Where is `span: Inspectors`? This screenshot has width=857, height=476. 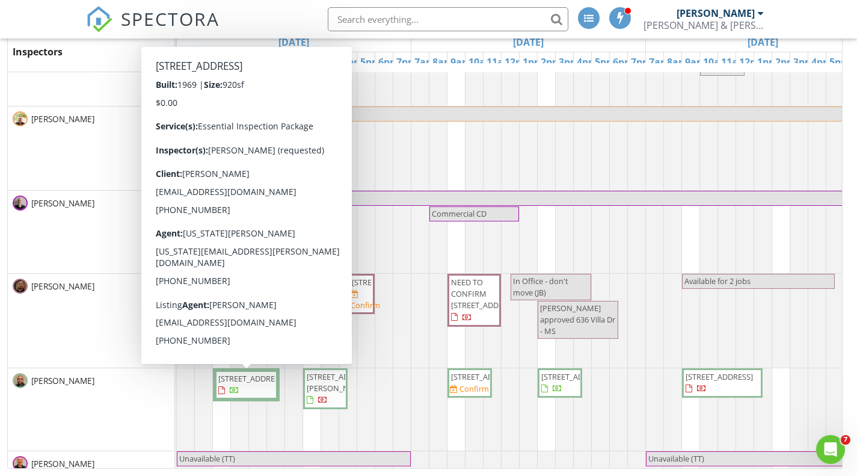 span: Inspectors is located at coordinates (37, 52).